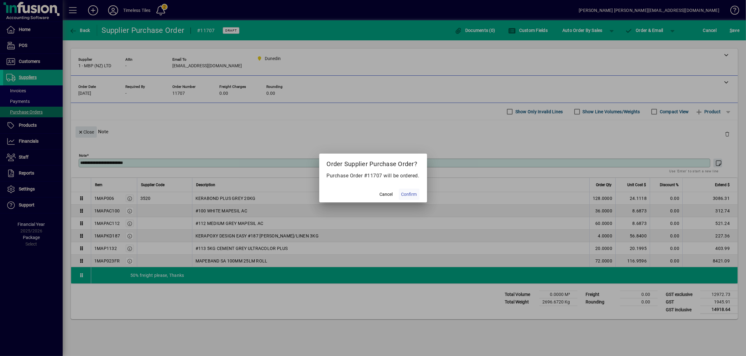 The image size is (746, 356). I want to click on h2: Order Supplier Purchase Order?, so click(373, 163).